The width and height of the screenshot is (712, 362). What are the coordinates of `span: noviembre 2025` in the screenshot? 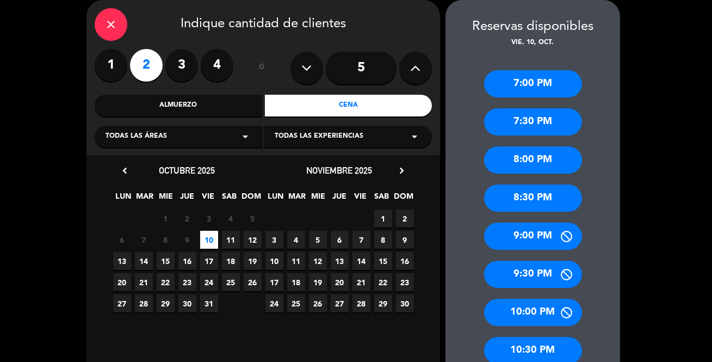 It's located at (339, 170).